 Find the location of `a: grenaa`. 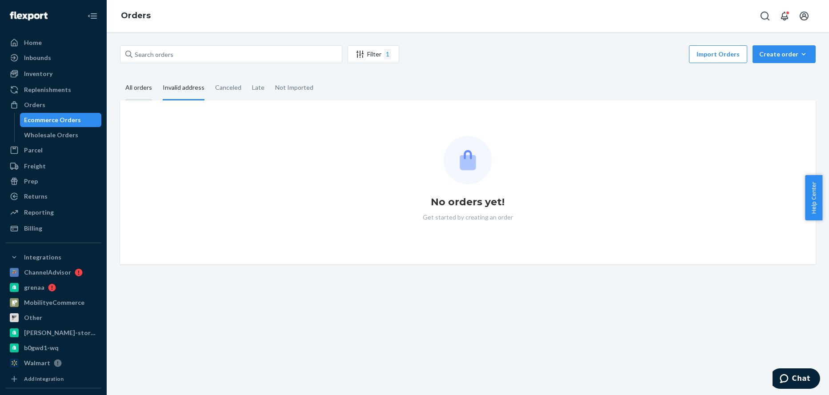

a: grenaa is located at coordinates (53, 288).